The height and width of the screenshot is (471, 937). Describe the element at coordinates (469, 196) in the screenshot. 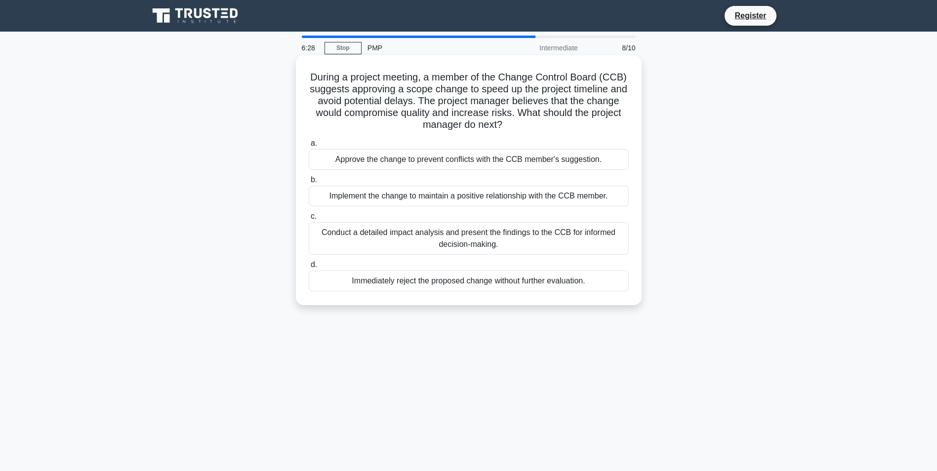

I see `div: Implement the change to maintain a positive relationship with the CCB member.` at that location.